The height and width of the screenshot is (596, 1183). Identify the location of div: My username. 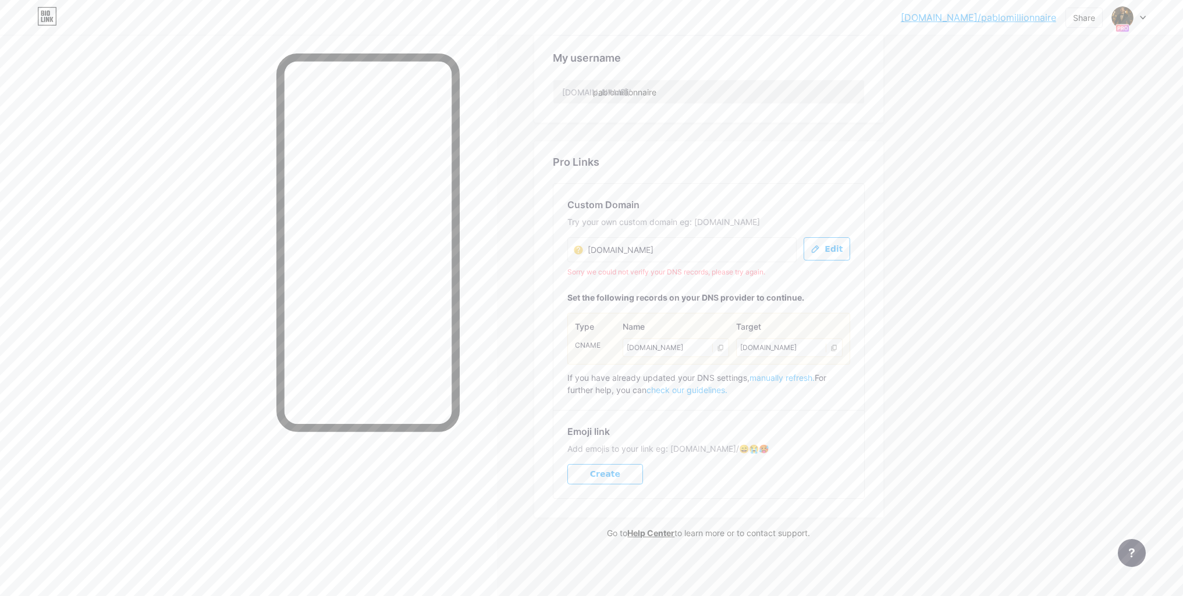
(709, 58).